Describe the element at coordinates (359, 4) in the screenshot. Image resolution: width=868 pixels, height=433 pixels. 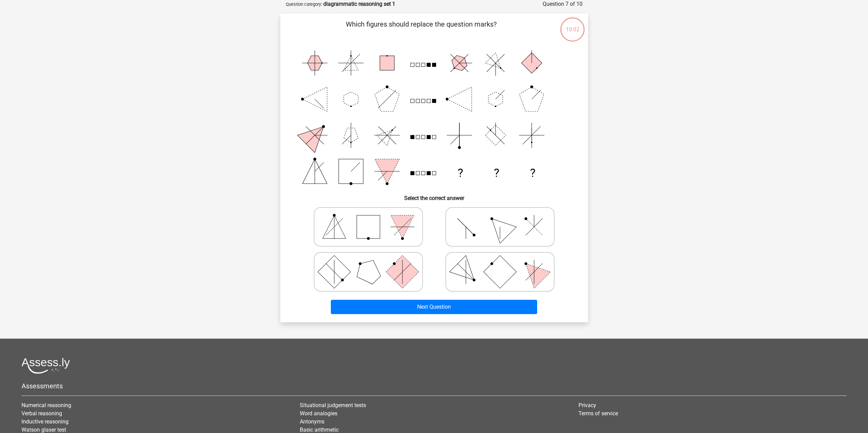
I see `strong: diagrammatic reasoning set 1` at that location.